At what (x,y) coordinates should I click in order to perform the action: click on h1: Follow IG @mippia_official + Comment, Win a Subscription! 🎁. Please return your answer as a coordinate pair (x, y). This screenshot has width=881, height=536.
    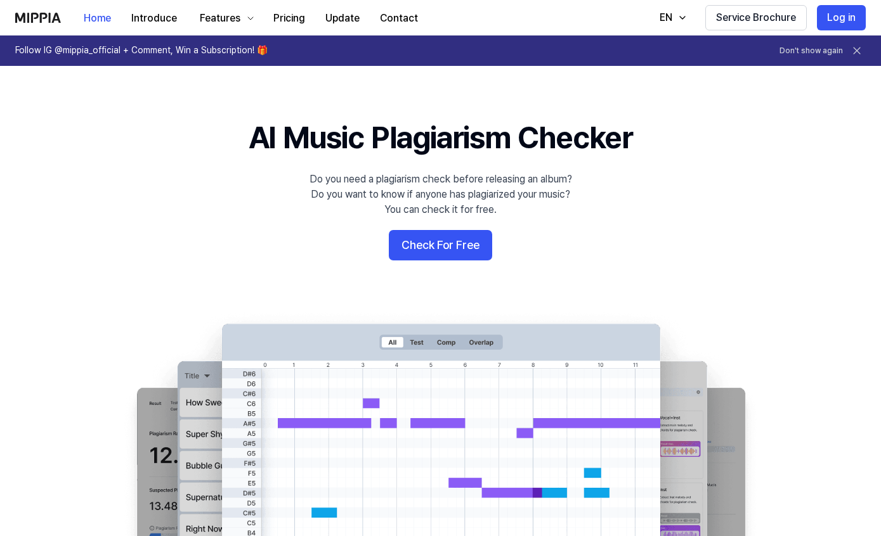
    Looking at the image, I should click on (141, 51).